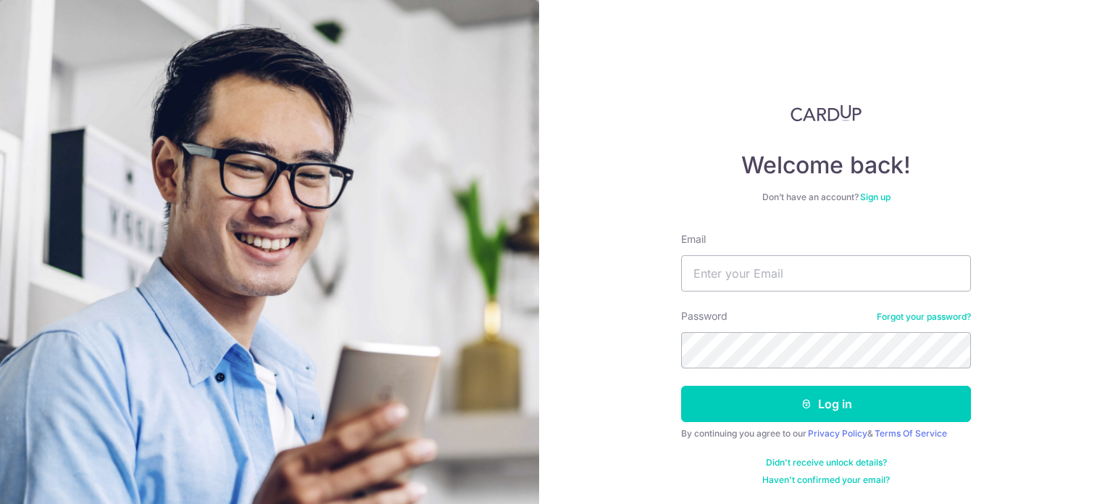 The image size is (1113, 504). What do you see at coordinates (704, 316) in the screenshot?
I see `label: Password` at bounding box center [704, 316].